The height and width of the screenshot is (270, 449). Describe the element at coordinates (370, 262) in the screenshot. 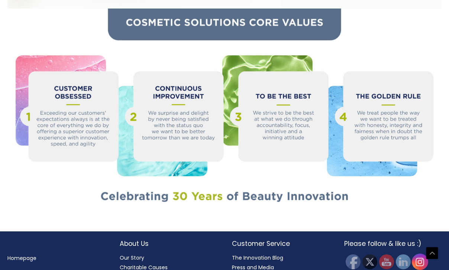

I see `img: Twitter` at that location.